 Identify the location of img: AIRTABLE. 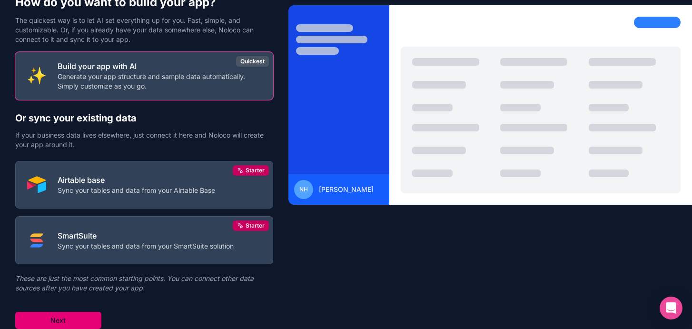
(37, 185).